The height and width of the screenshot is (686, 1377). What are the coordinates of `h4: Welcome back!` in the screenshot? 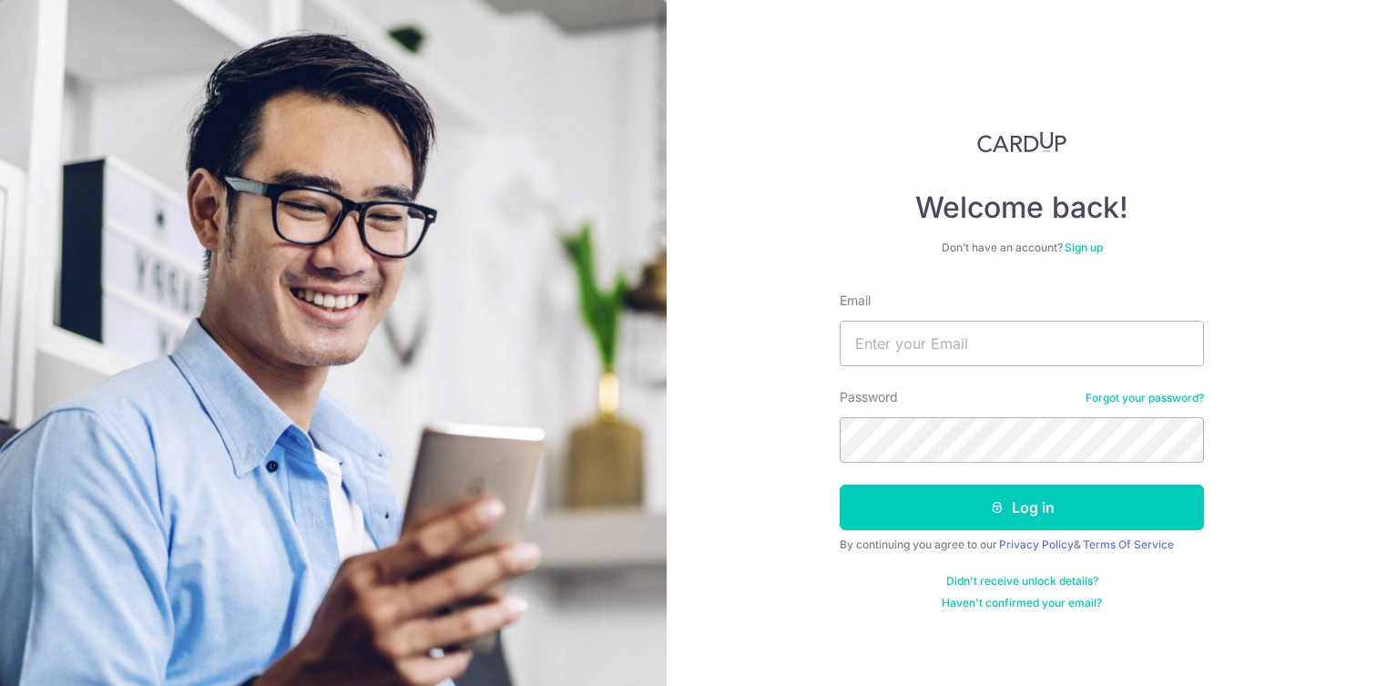 It's located at (1022, 208).